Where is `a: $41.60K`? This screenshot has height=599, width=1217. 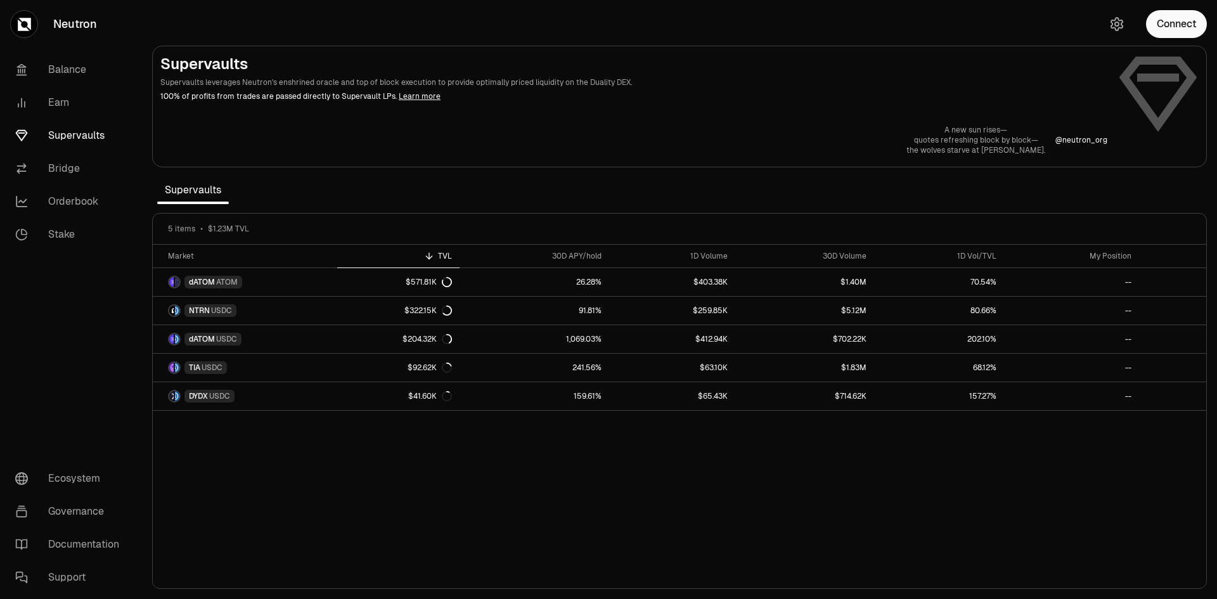 a: $41.60K is located at coordinates (399, 396).